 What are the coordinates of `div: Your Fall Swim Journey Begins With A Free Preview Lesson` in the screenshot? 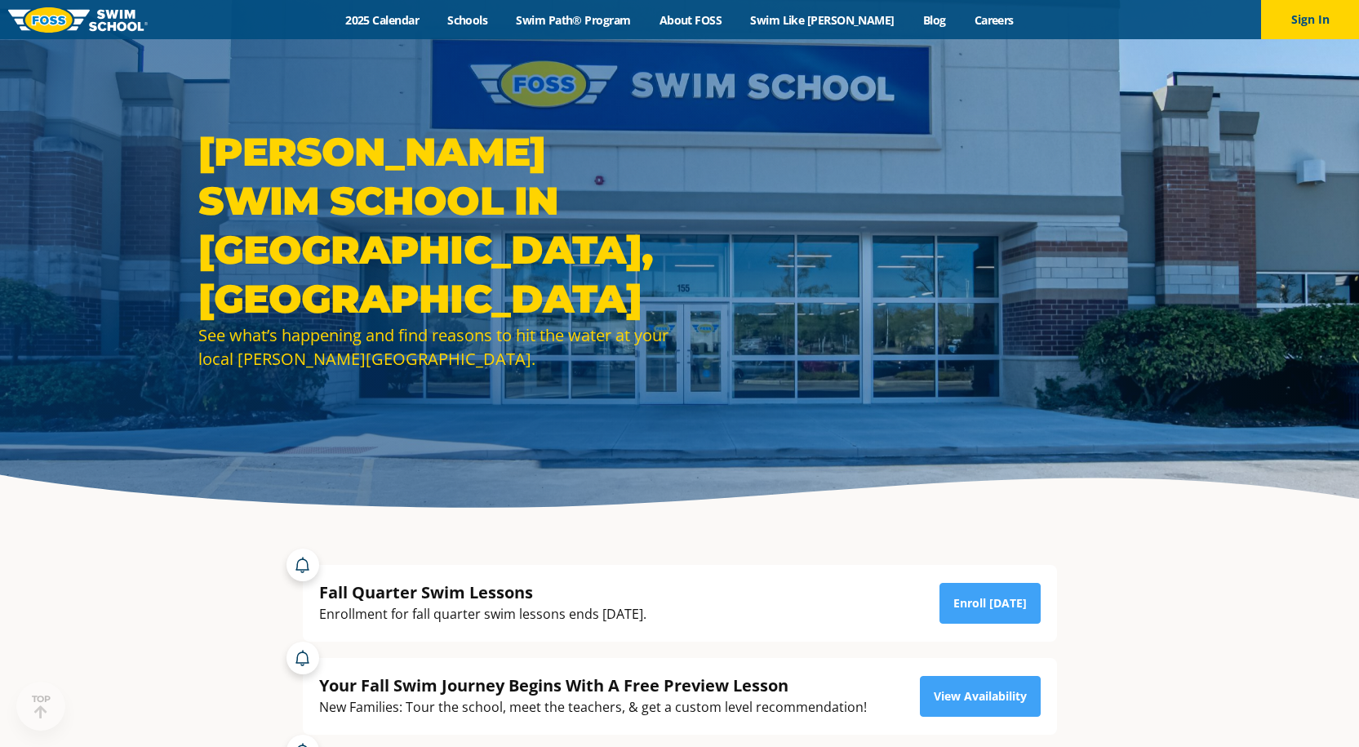 It's located at (592, 685).